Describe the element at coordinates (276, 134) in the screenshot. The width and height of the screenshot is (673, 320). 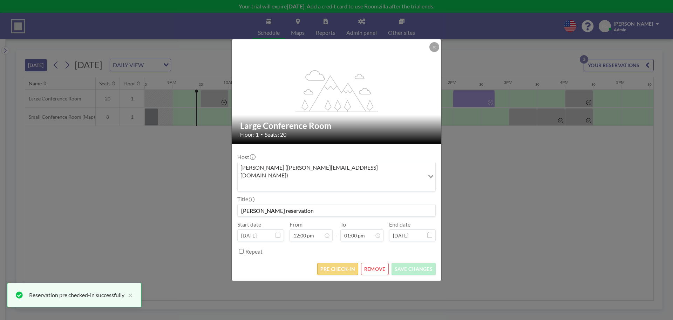
I see `span: Seats: 20` at that location.